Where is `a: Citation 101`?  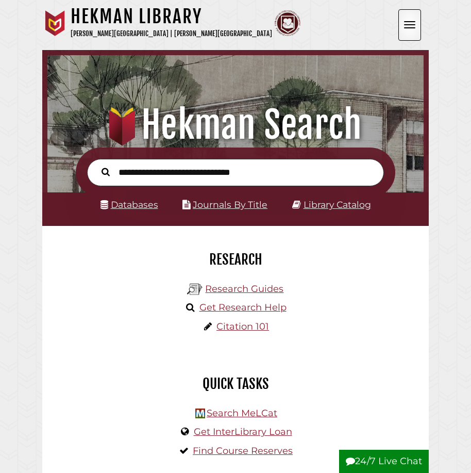
a: Citation 101 is located at coordinates (243, 326).